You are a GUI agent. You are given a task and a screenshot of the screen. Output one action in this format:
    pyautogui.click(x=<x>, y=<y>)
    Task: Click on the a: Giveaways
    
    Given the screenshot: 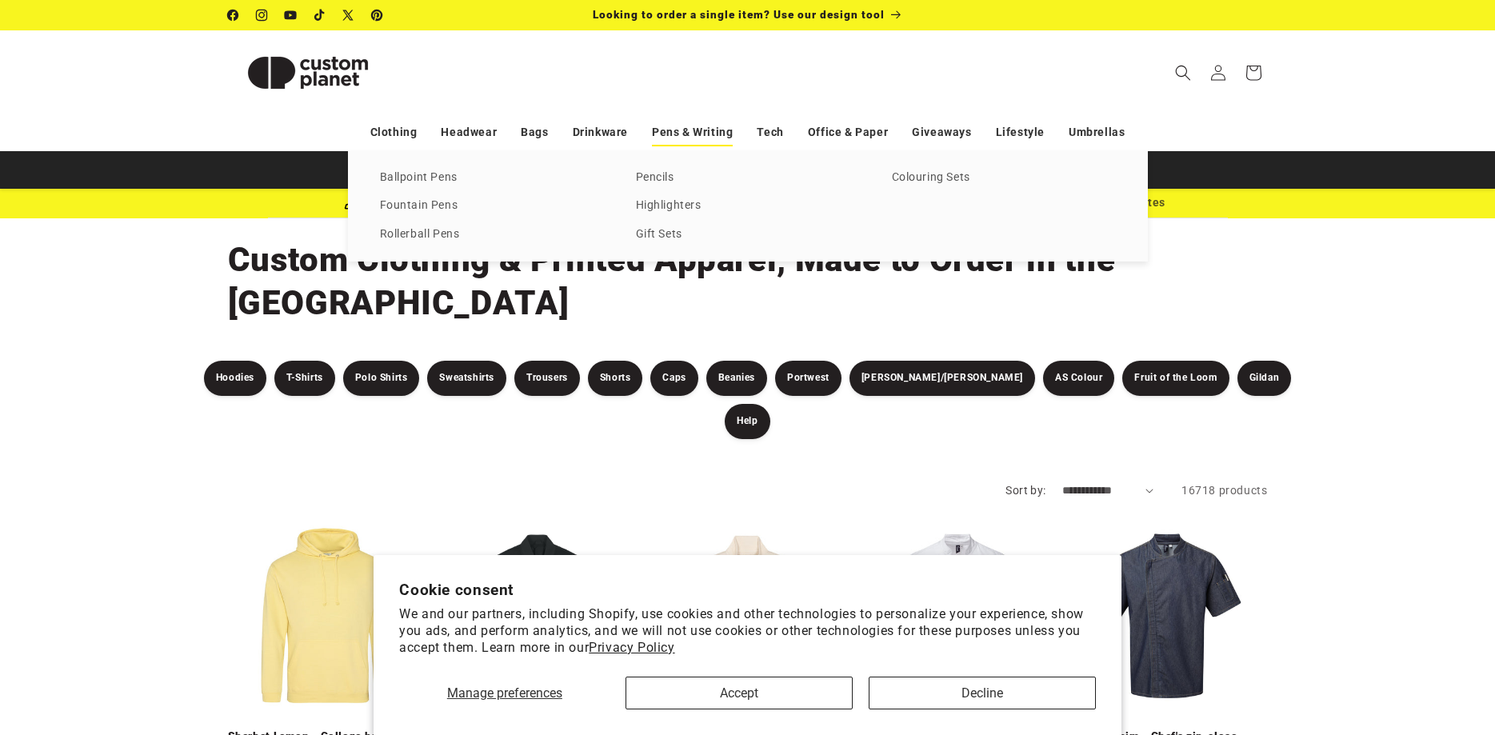 What is the action you would take?
    pyautogui.click(x=942, y=132)
    